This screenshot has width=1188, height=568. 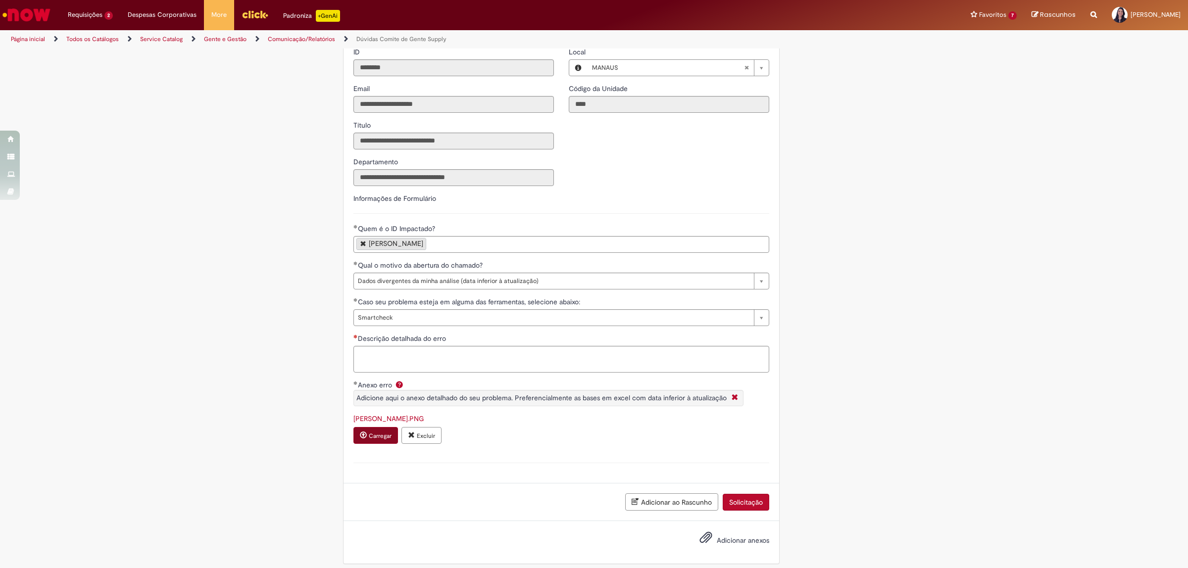 What do you see at coordinates (453, 104) in the screenshot?
I see `input: Email` at bounding box center [453, 104].